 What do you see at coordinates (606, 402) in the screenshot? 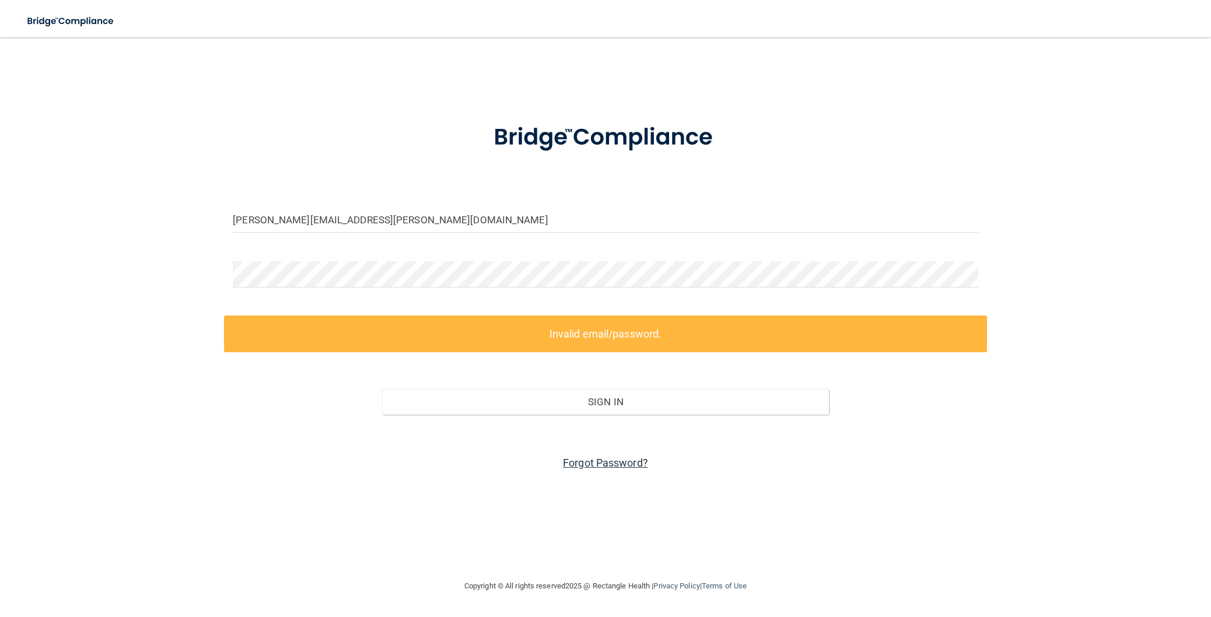
I see `button: Sign In` at bounding box center [606, 402].